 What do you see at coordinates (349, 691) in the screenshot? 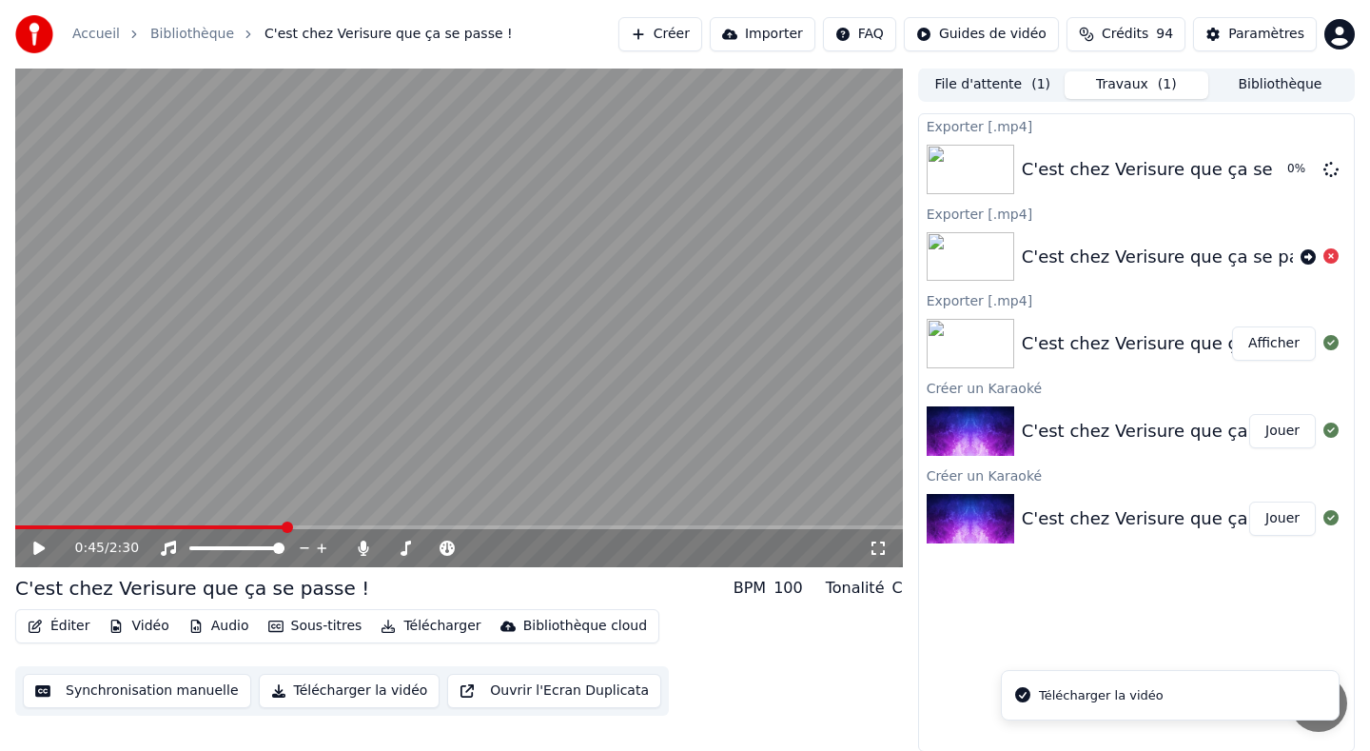
I see `button: Télécharger la vidéo` at bounding box center [349, 691].